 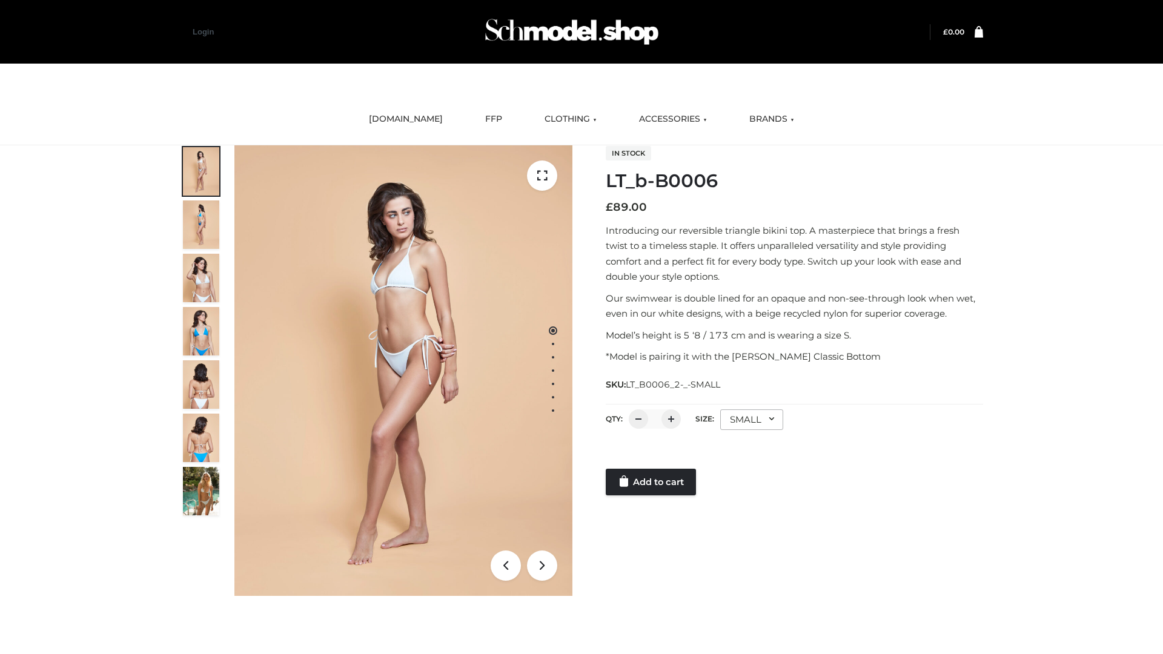 What do you see at coordinates (673, 119) in the screenshot?
I see `a: ACCESSORIES` at bounding box center [673, 119].